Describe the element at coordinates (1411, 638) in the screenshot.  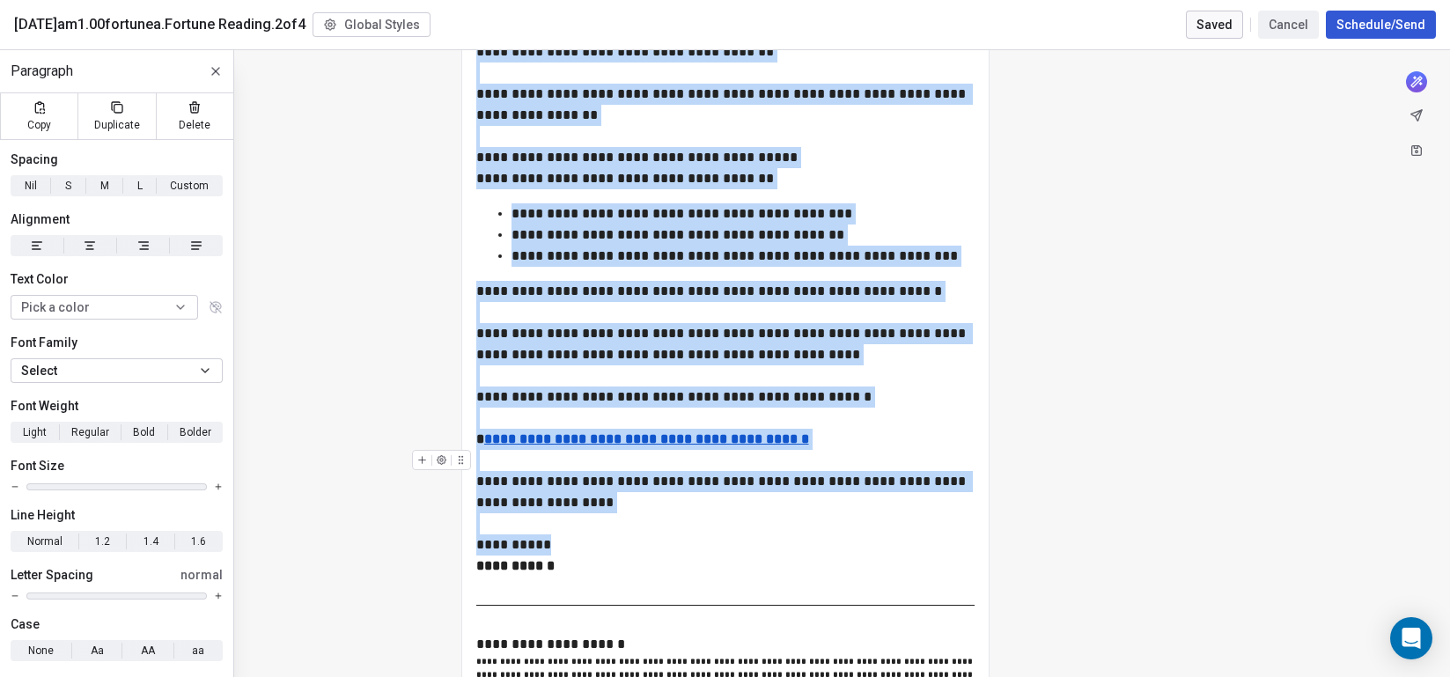
I see `div: Open Intercom Messenger` at that location.